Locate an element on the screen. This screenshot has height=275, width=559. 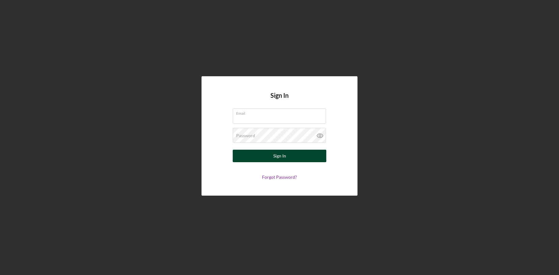
a: Forgot Password? is located at coordinates (280, 177).